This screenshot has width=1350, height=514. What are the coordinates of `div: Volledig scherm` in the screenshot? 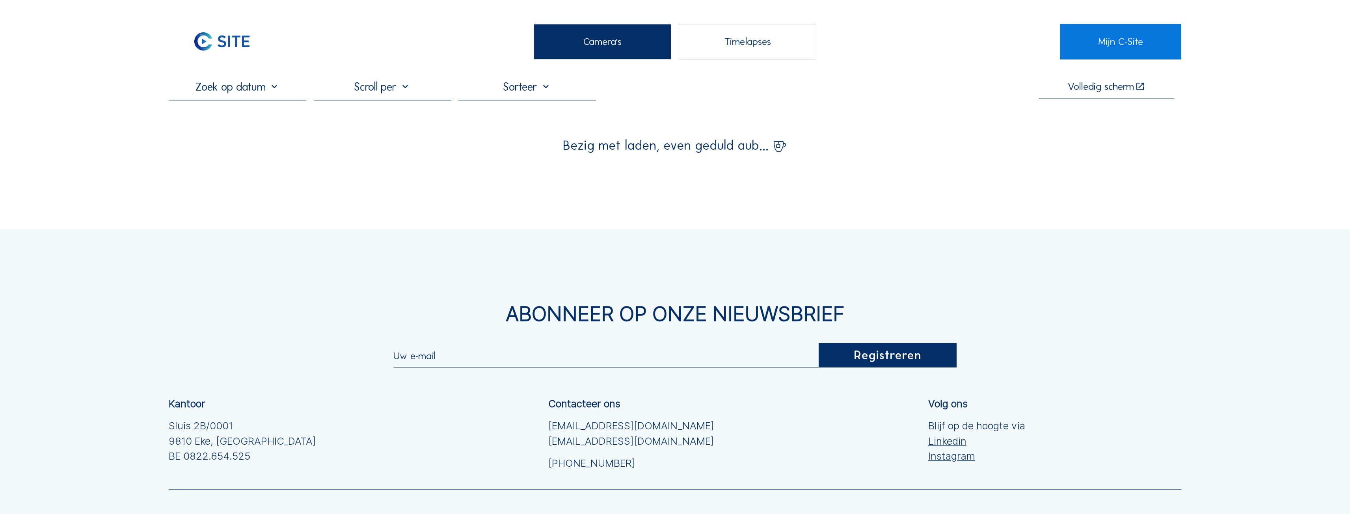 It's located at (1101, 87).